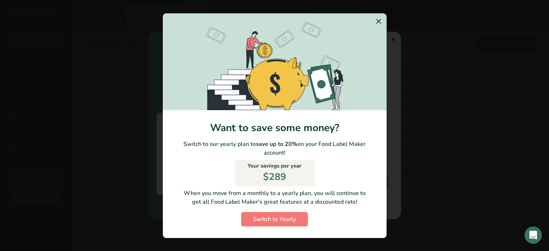 This screenshot has height=251, width=549. I want to click on p: $289, so click(275, 177).